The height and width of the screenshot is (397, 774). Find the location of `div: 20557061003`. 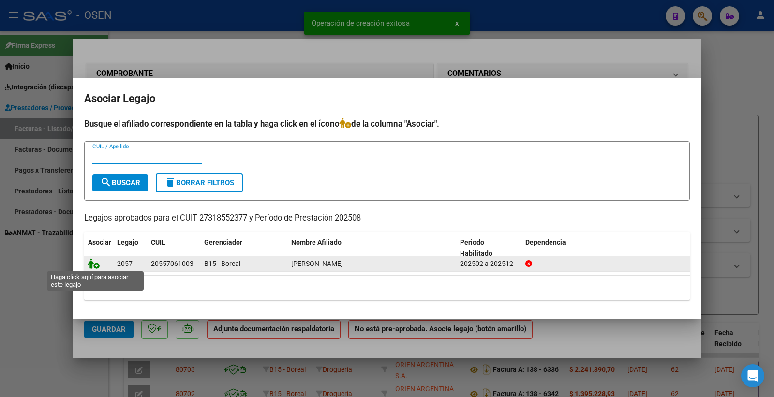

div: 20557061003 is located at coordinates (172, 264).